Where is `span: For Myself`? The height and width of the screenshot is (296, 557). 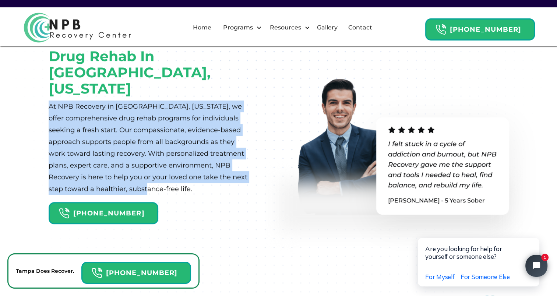 span: For Myself is located at coordinates (38, 62).